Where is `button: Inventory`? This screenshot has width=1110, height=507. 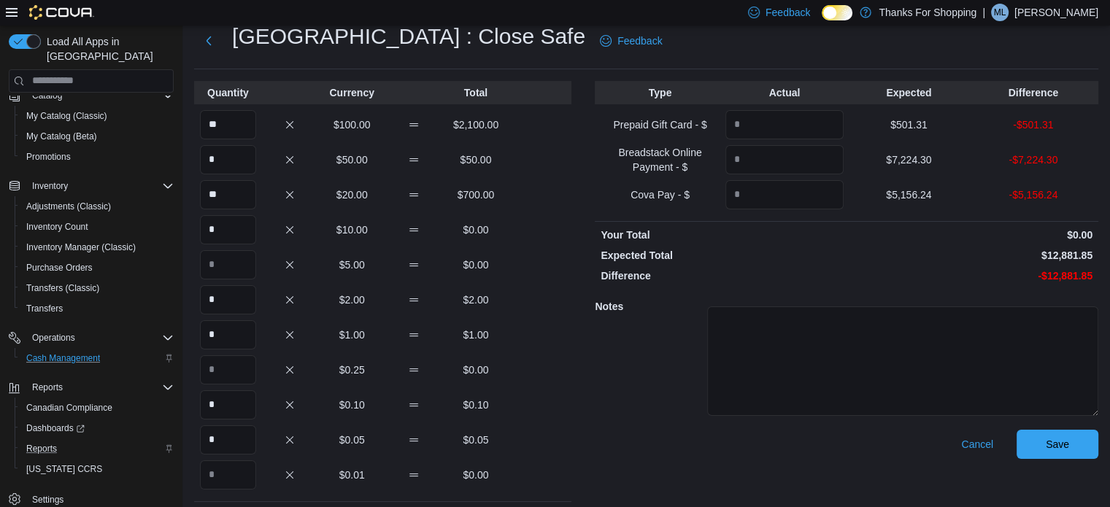
button: Inventory is located at coordinates (91, 186).